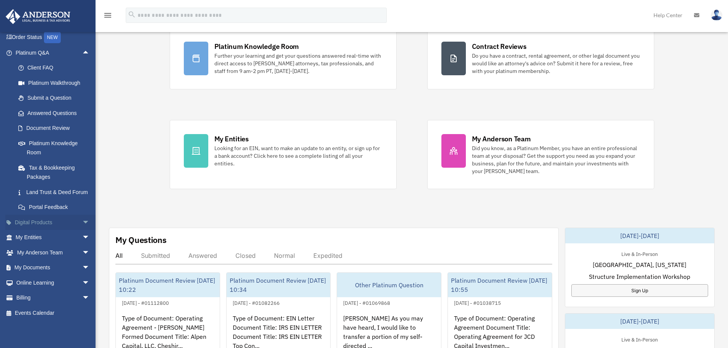  I want to click on a: Sign Up, so click(640, 290).